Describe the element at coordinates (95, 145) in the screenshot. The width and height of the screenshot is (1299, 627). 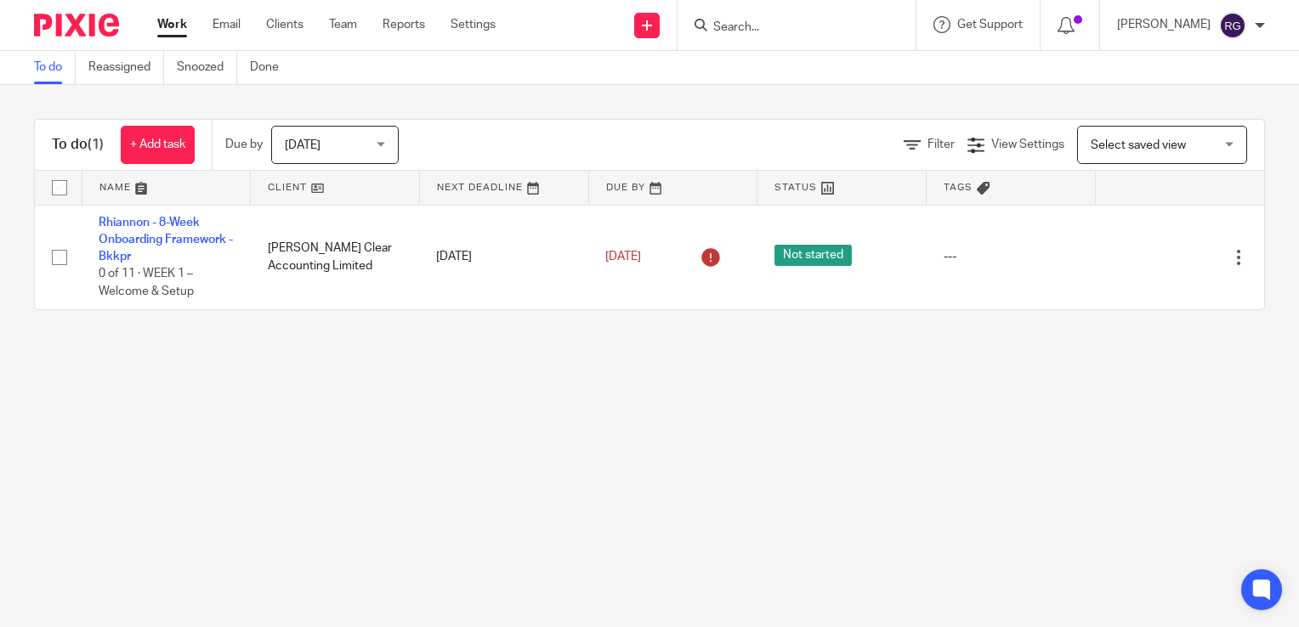
I see `span: (1)` at that location.